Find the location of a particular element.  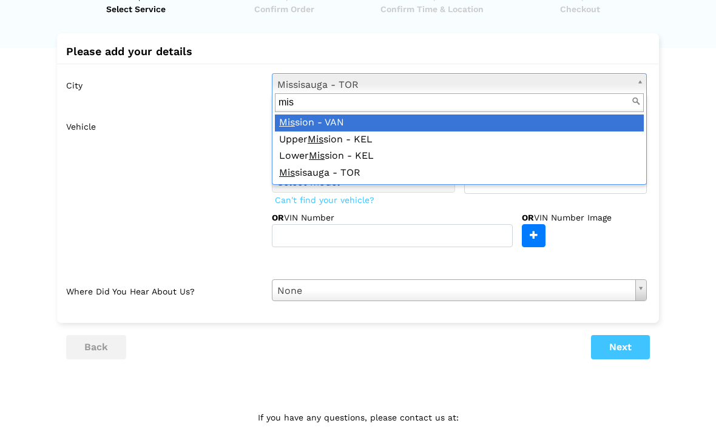

div: Lower sion - KEL is located at coordinates (459, 156).